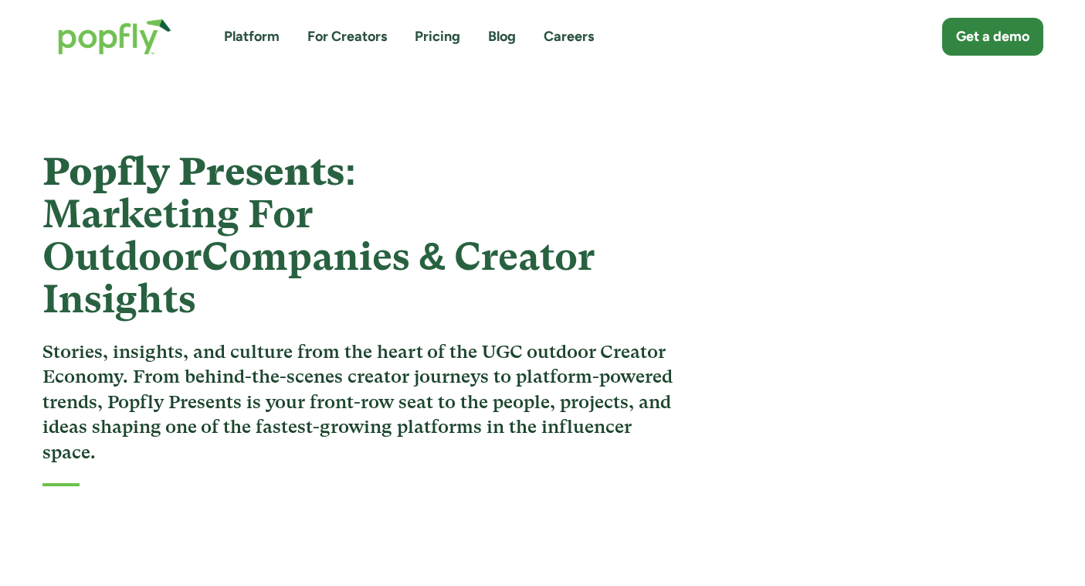 This screenshot has height=586, width=1085. I want to click on a: home, so click(114, 36).